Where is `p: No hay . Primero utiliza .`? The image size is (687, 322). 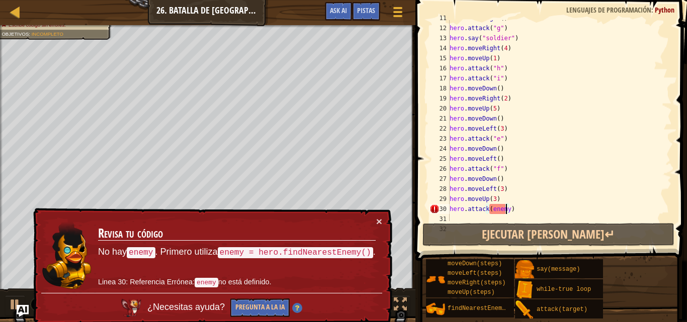
p: No hay . Primero utiliza . is located at coordinates (237, 252).